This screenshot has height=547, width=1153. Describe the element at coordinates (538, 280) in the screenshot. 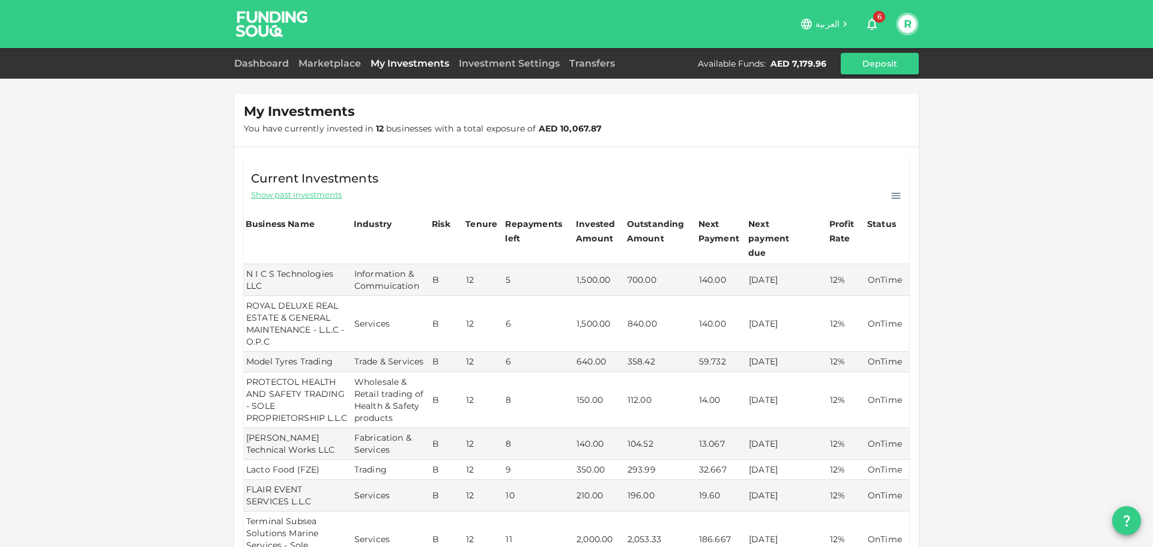

I see `td: 5` at that location.